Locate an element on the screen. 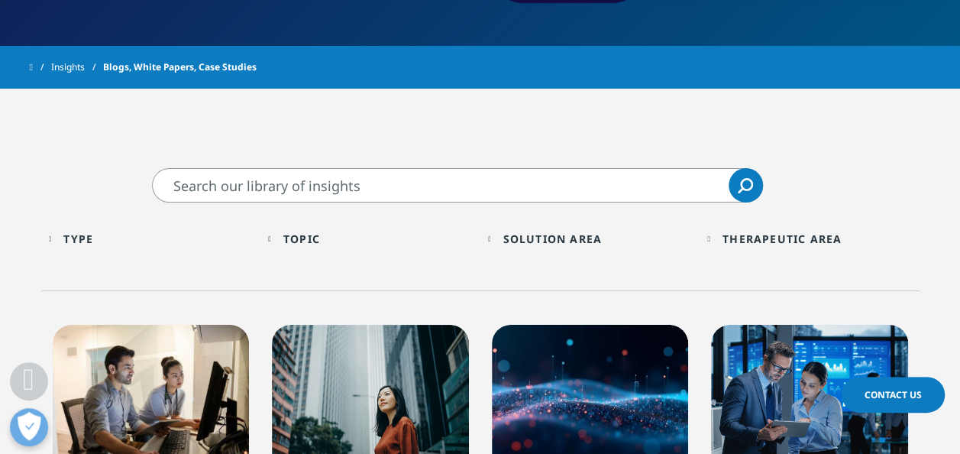  div: Therapeutic Area facet. is located at coordinates (782, 238).